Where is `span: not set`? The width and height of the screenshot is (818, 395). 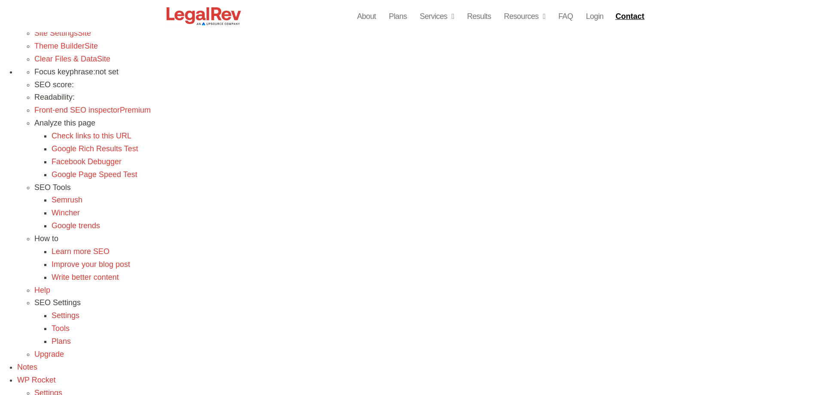
span: not set is located at coordinates (107, 72).